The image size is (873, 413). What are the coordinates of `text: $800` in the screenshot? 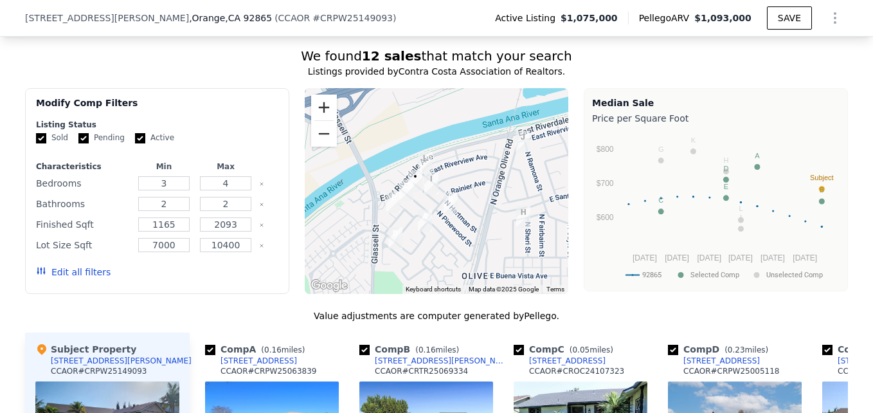 It's located at (605, 149).